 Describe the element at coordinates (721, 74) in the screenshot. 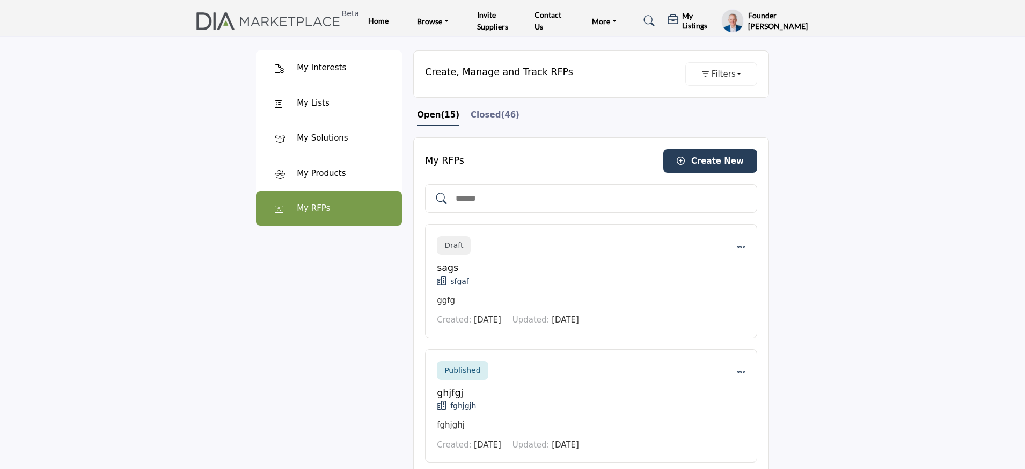

I see `button: Filters` at that location.